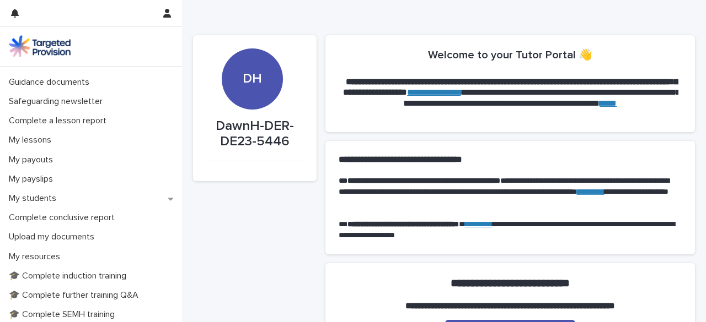  Describe the element at coordinates (51, 82) in the screenshot. I see `p: Guidance documents` at that location.